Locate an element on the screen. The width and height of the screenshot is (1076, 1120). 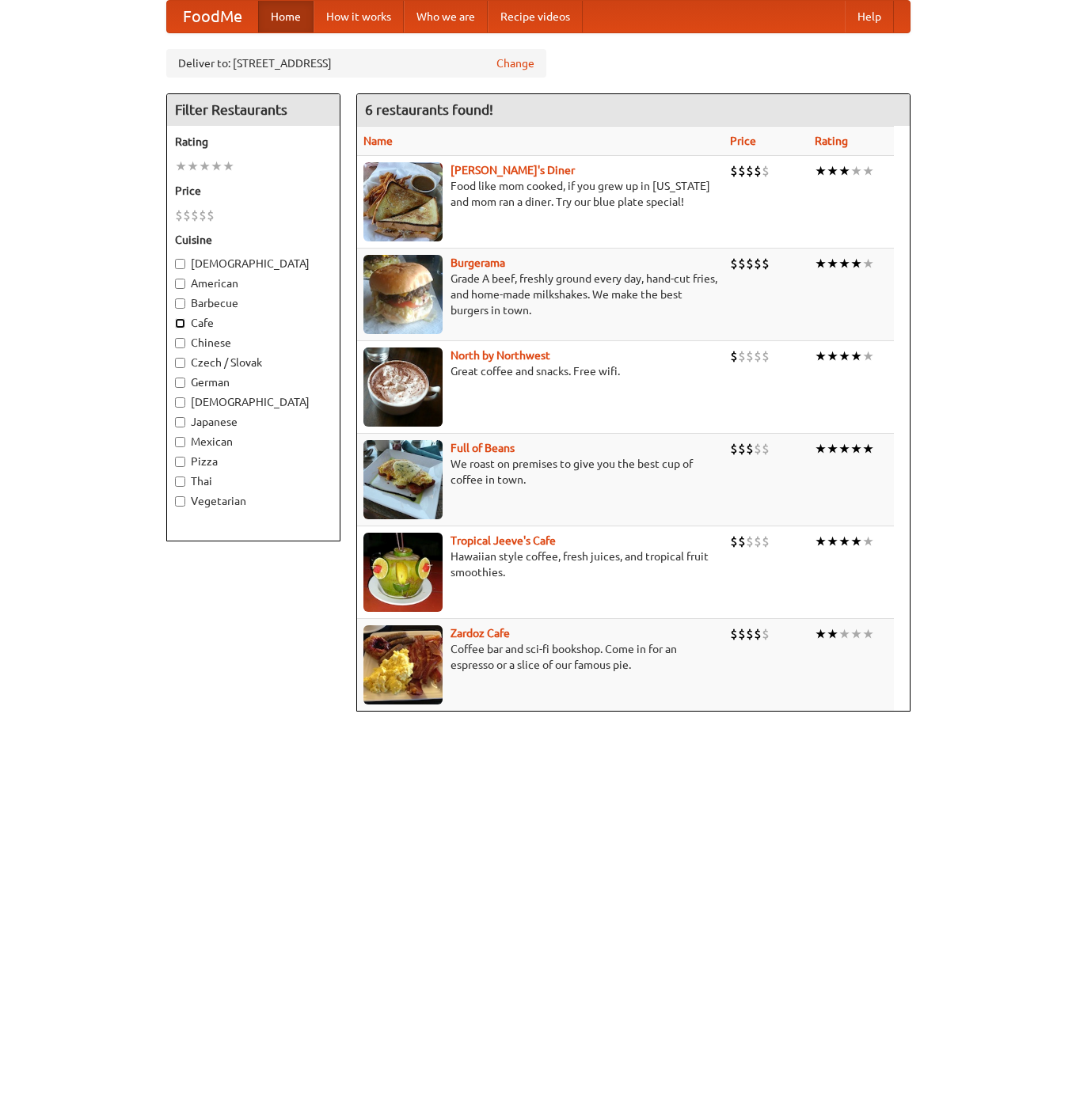
input: Czech / Slovak is located at coordinates (179, 362).